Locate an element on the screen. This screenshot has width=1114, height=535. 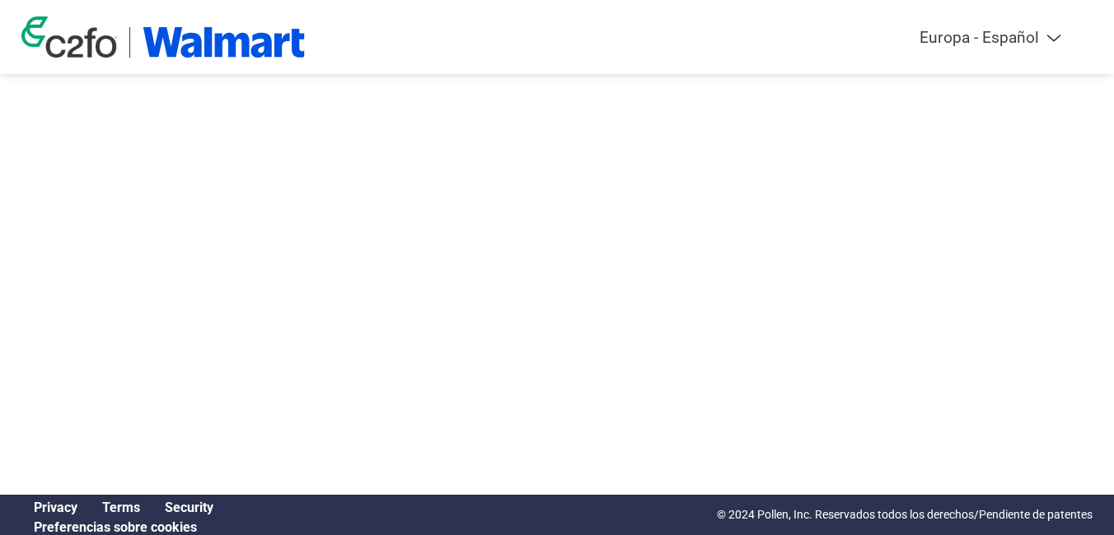
a: Privacy is located at coordinates (55, 507).